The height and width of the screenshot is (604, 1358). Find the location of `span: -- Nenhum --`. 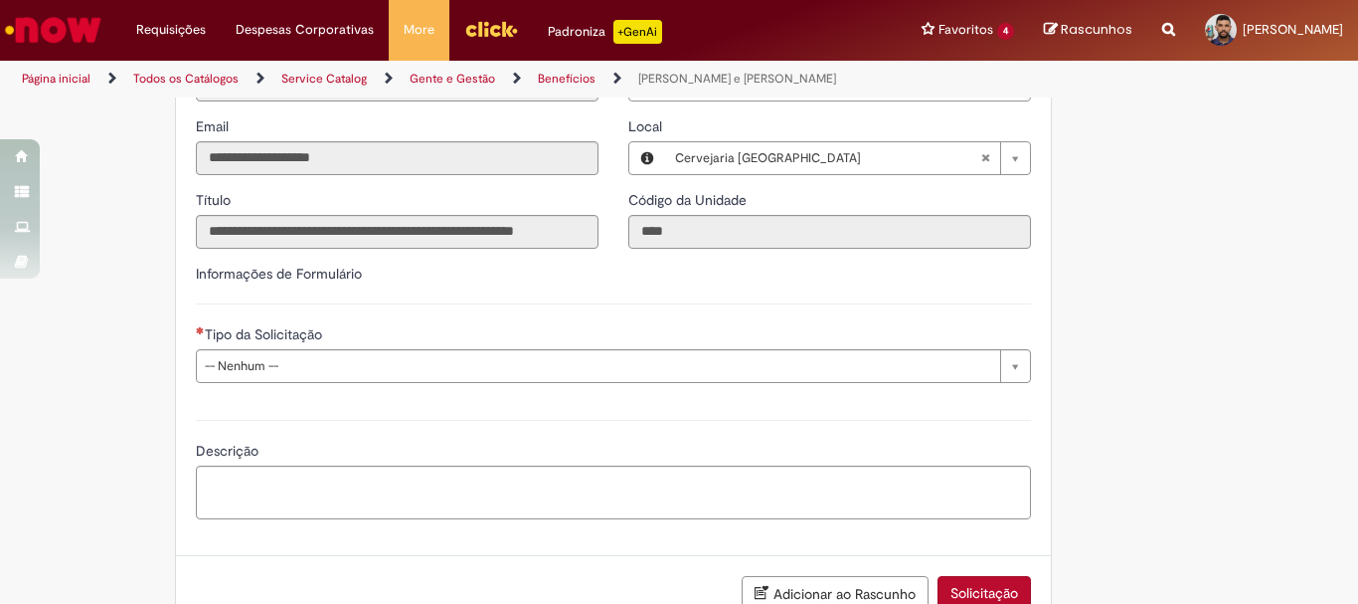

span: -- Nenhum -- is located at coordinates (598, 366).